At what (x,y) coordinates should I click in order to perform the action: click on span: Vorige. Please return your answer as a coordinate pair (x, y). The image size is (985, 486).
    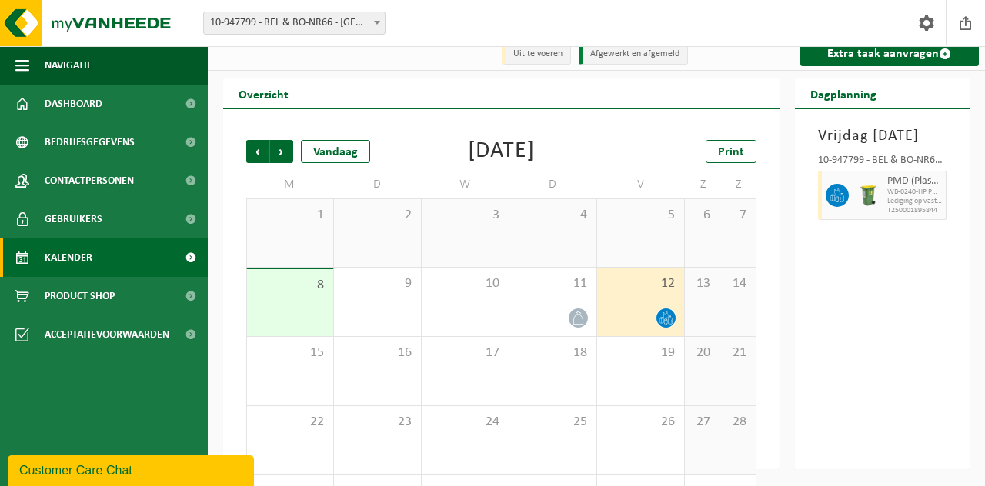
    Looking at the image, I should click on (258, 152).